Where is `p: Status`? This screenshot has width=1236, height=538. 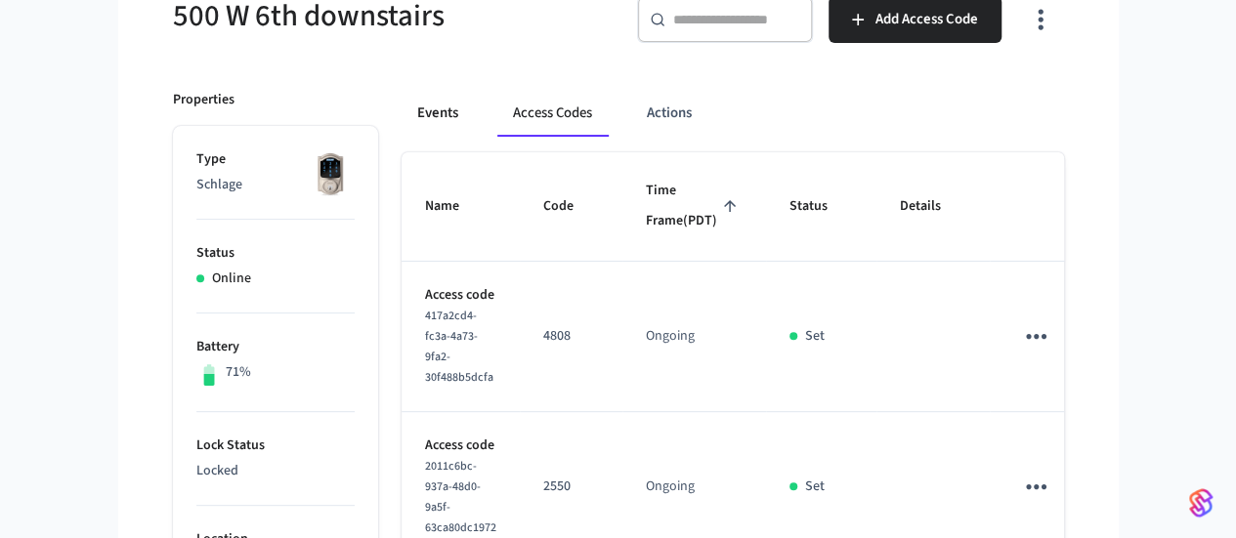 p: Status is located at coordinates (276, 253).